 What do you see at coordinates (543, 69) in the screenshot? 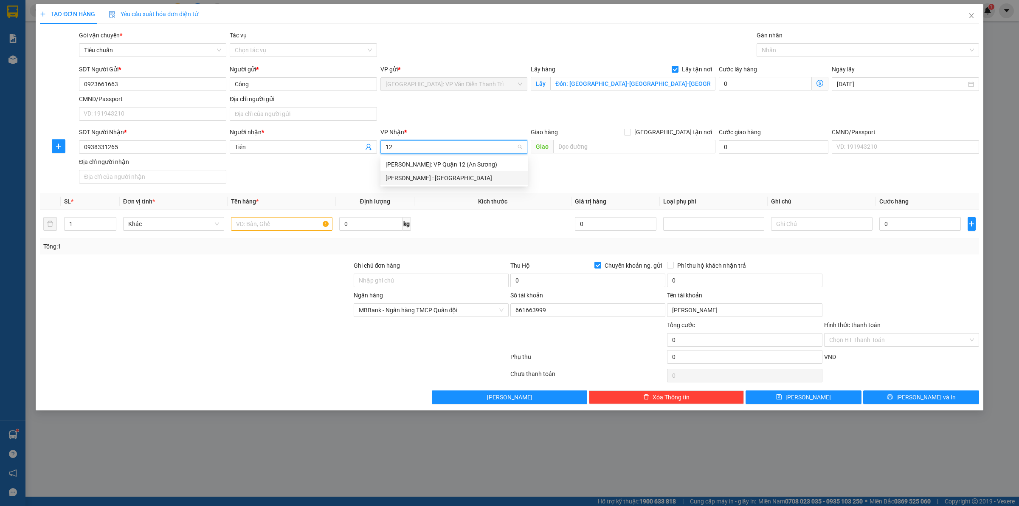
I see `span: Lấy hàng` at bounding box center [543, 69].